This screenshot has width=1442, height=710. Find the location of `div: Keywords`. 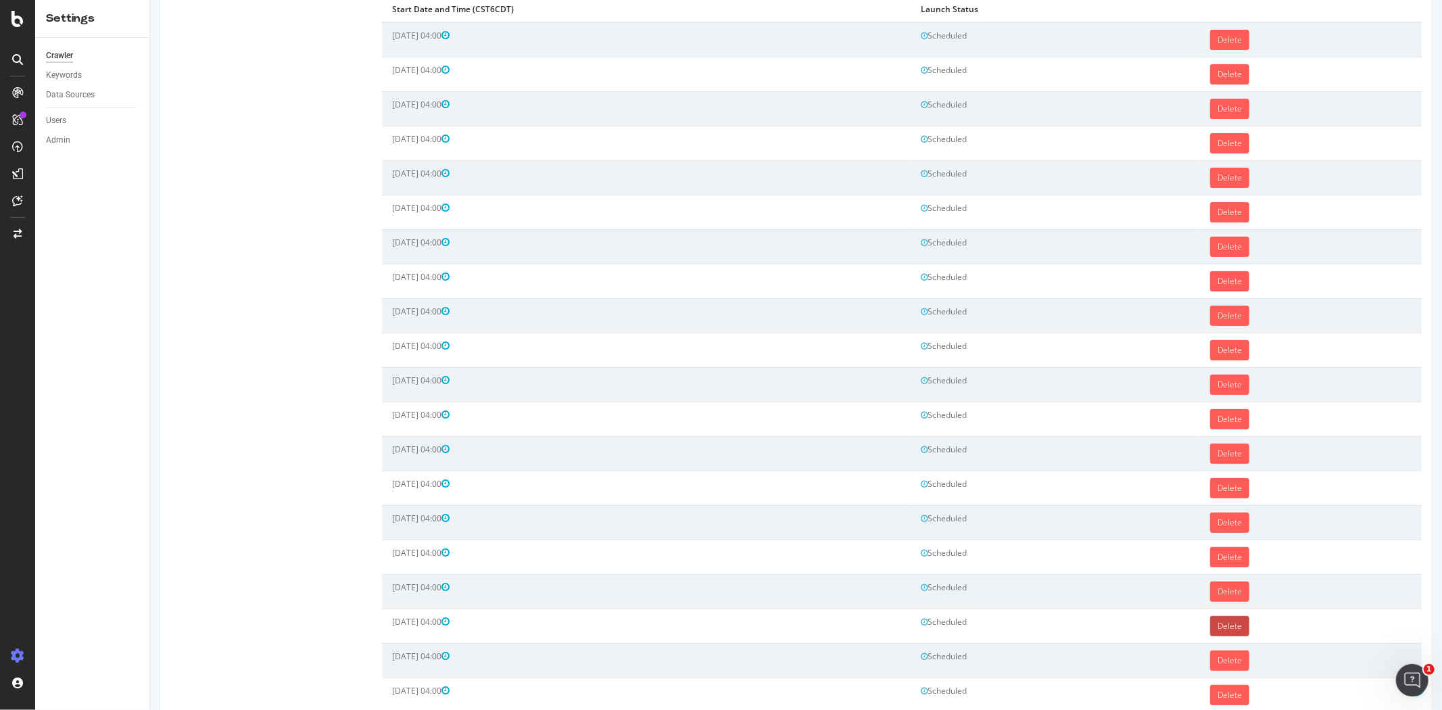

div: Keywords is located at coordinates (64, 75).